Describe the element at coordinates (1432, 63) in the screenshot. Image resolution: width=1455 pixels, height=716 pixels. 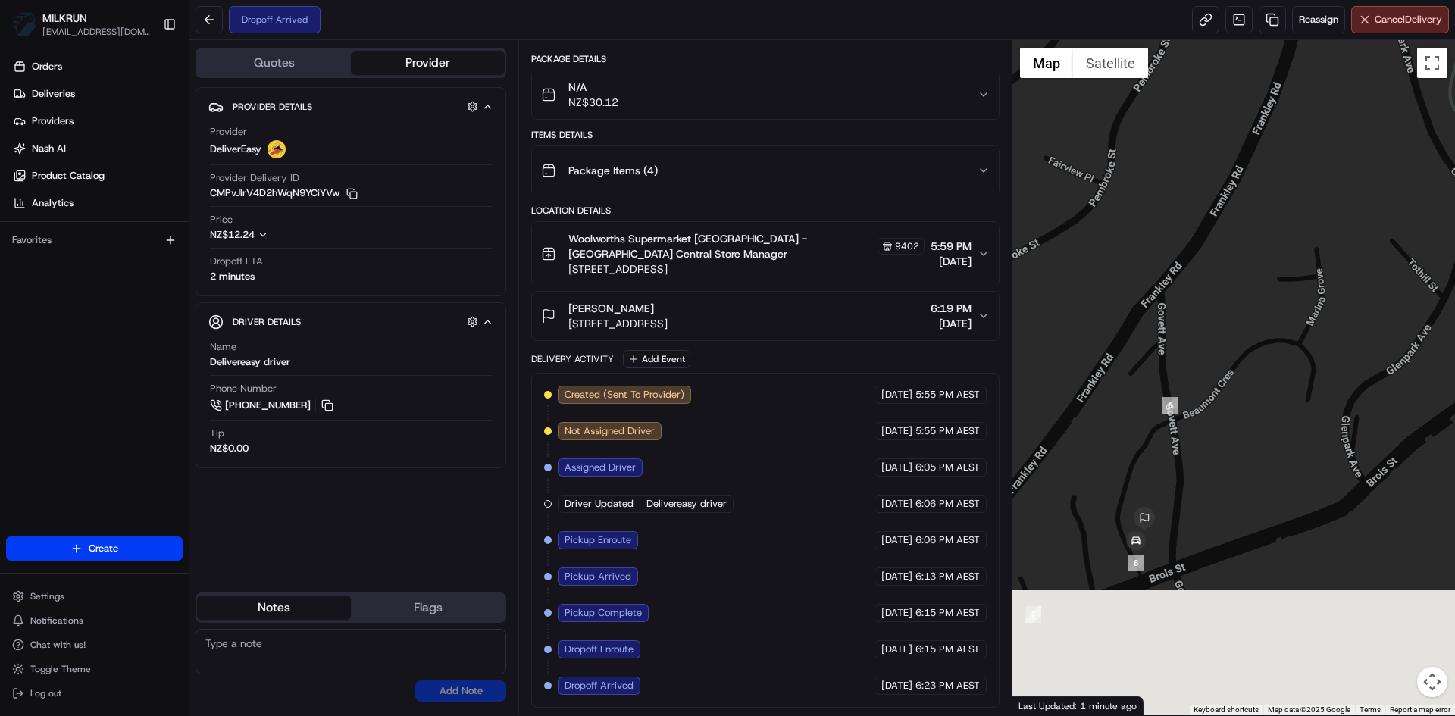
I see `button: Toggle fullscreen view` at that location.